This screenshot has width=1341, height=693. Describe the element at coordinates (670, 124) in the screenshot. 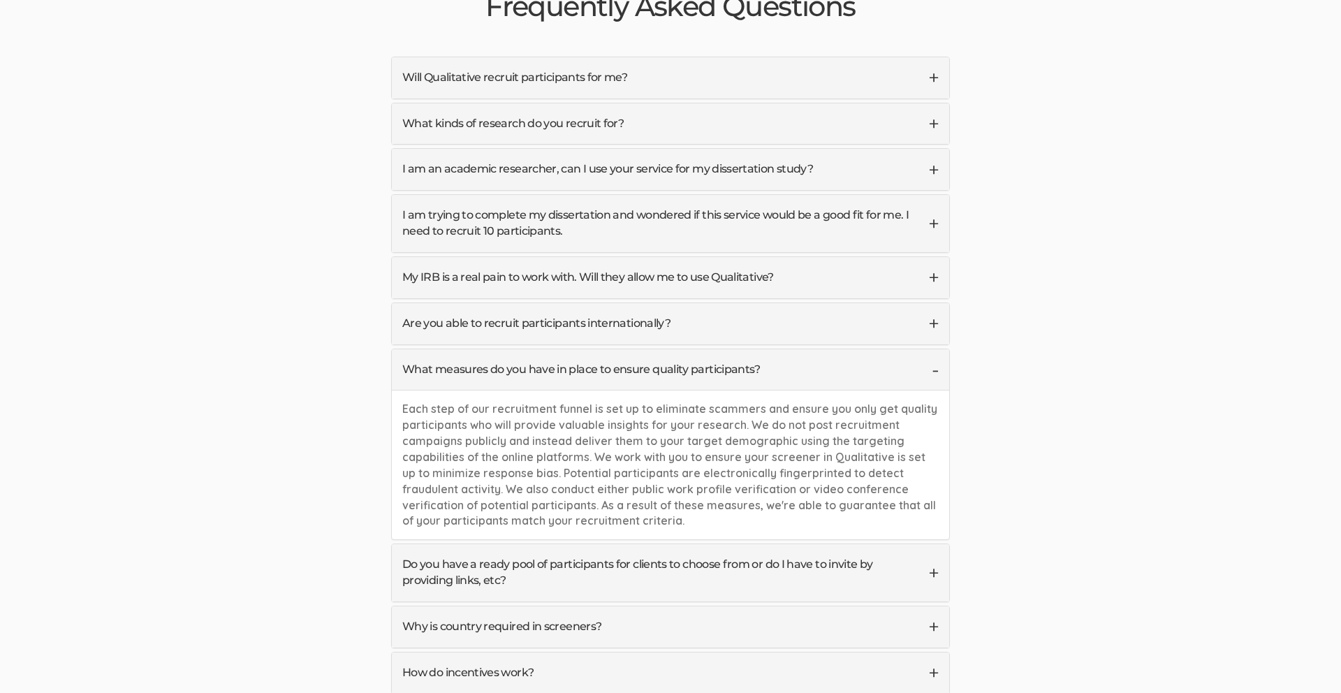

I see `a: What kinds of research do you recruit for?` at that location.